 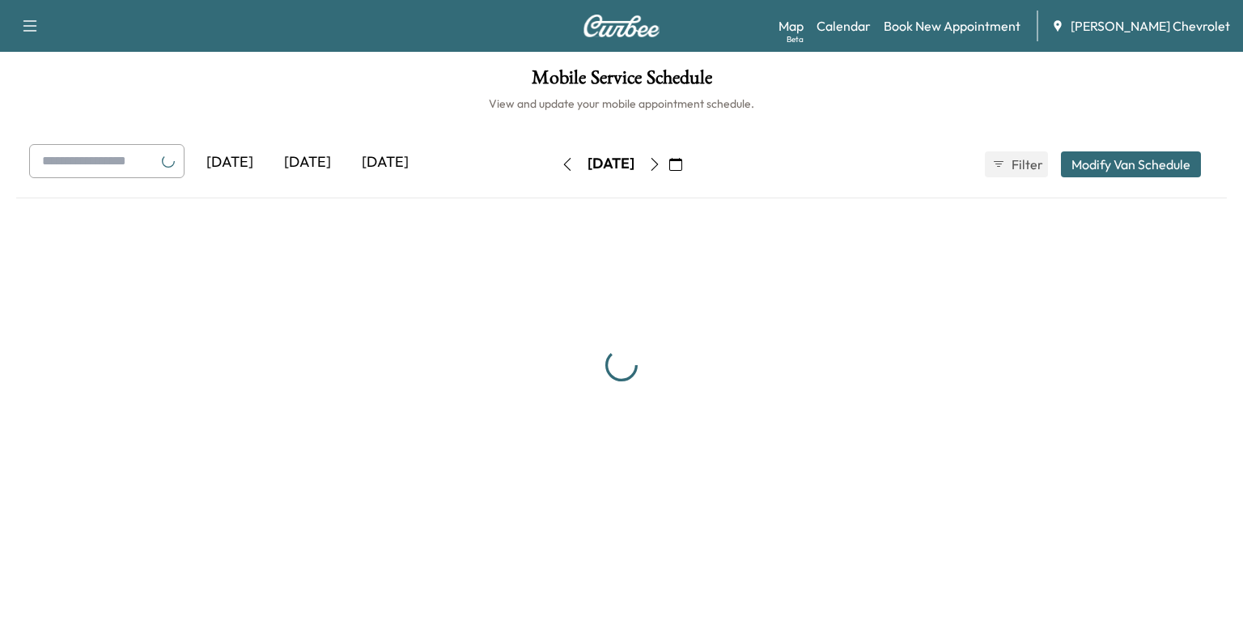 What do you see at coordinates (622, 104) in the screenshot?
I see `h6: View and update your mobile appointment schedule.` at bounding box center [622, 104].